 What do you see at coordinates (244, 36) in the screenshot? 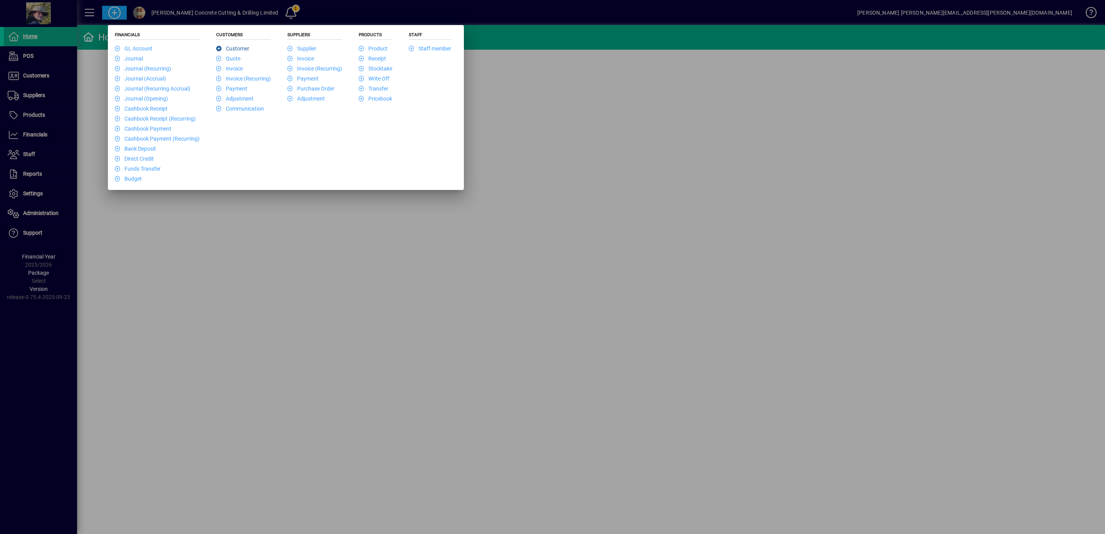
I see `h5: Customers` at bounding box center [244, 36].